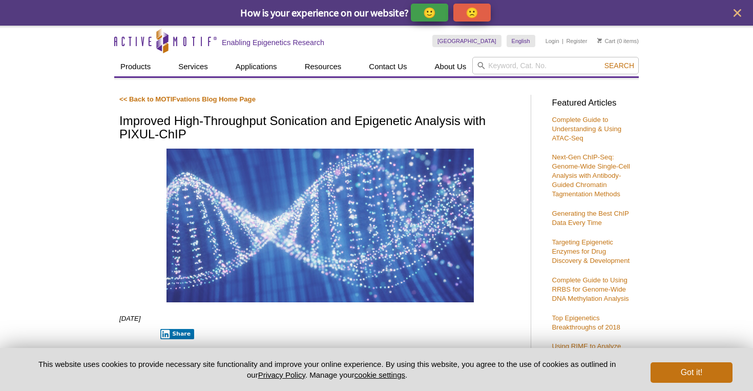 Image resolution: width=753 pixels, height=391 pixels. I want to click on img: Your Cart, so click(599, 40).